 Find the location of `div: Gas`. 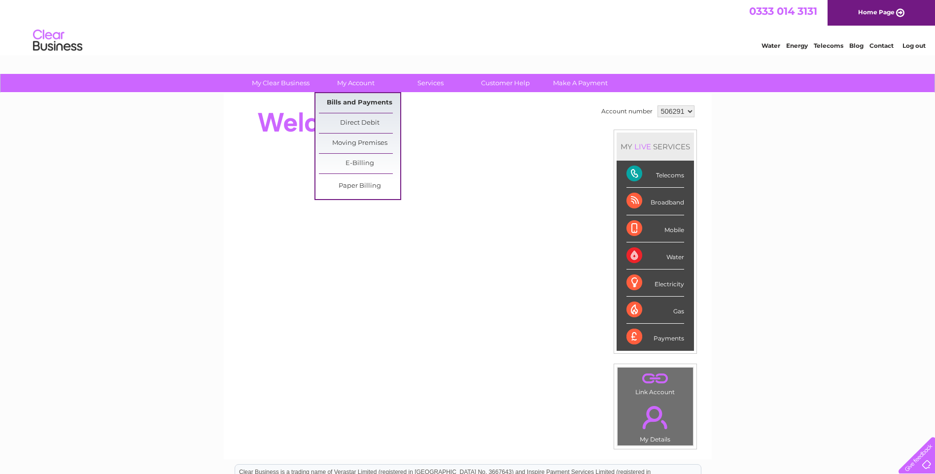

div: Gas is located at coordinates (655, 310).